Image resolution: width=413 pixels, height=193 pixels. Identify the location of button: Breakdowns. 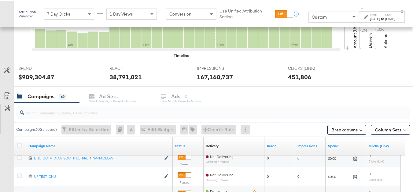
(346, 129).